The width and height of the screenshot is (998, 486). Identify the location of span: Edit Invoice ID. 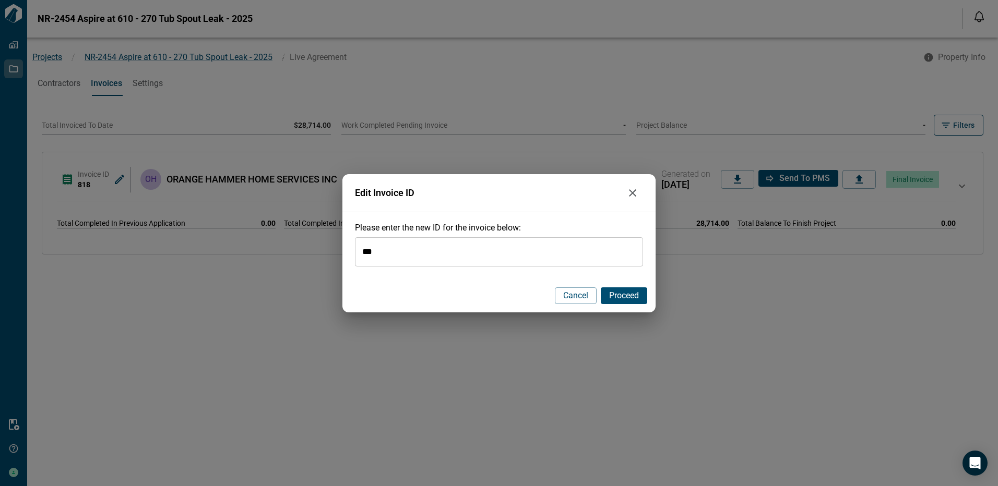
(489, 193).